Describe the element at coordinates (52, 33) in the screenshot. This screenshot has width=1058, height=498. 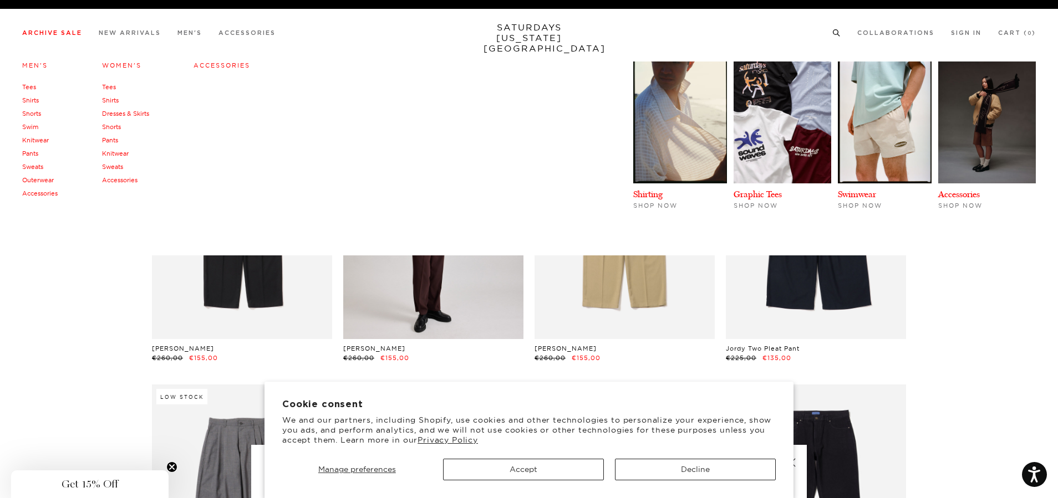
I see `a: Archive Sale` at that location.